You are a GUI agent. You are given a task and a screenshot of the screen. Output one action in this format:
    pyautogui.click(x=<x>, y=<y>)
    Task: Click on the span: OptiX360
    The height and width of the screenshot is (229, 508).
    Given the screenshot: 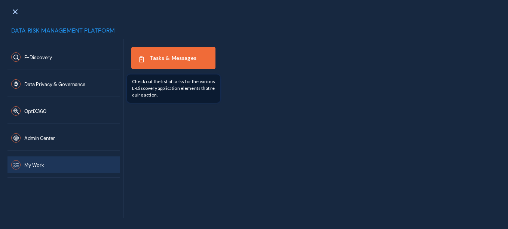 What is the action you would take?
    pyautogui.click(x=35, y=111)
    